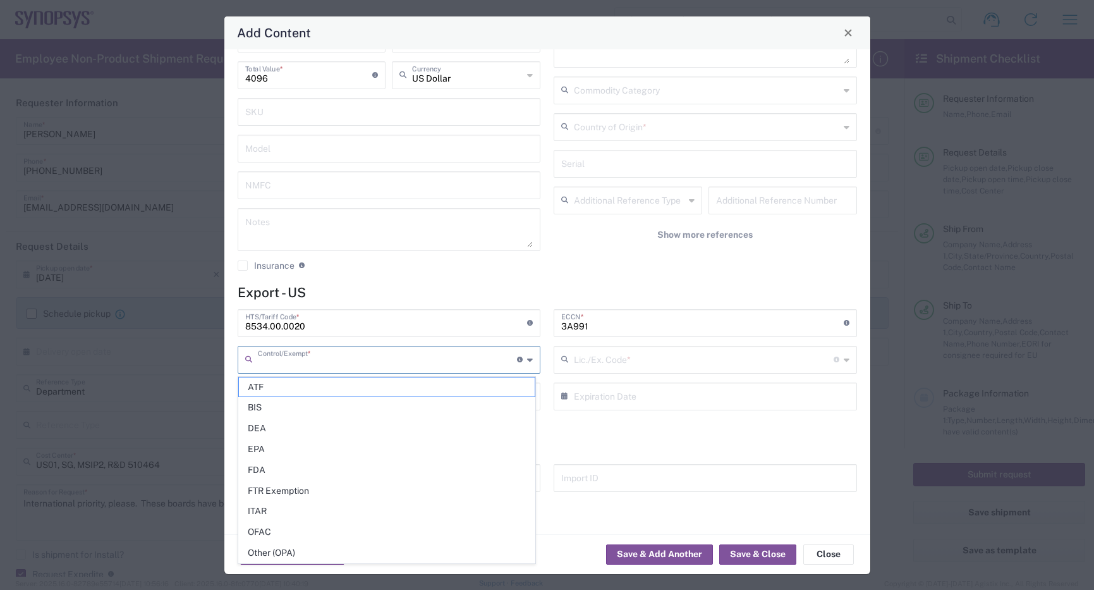 The height and width of the screenshot is (590, 1094). Describe the element at coordinates (387, 531) in the screenshot. I see `span: OFAC` at that location.